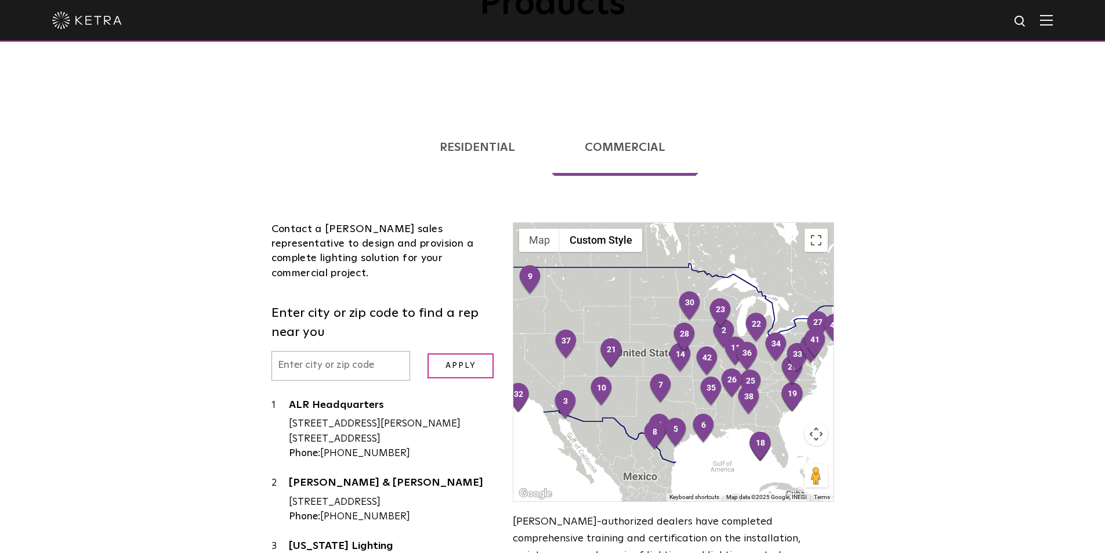 The width and height of the screenshot is (1105, 553). What do you see at coordinates (539, 240) in the screenshot?
I see `button: Show street map` at bounding box center [539, 240].